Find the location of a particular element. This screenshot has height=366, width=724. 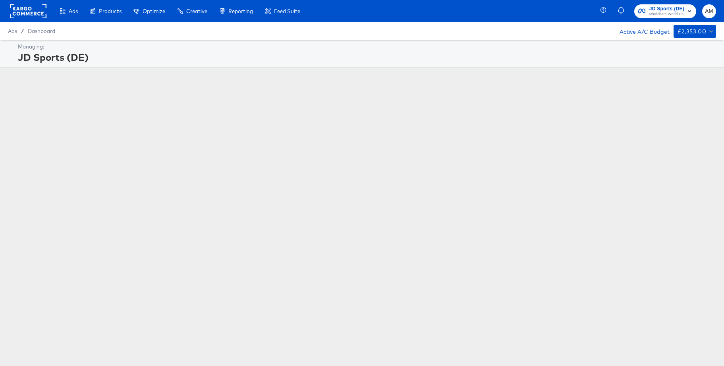

span: AM is located at coordinates (709, 11).